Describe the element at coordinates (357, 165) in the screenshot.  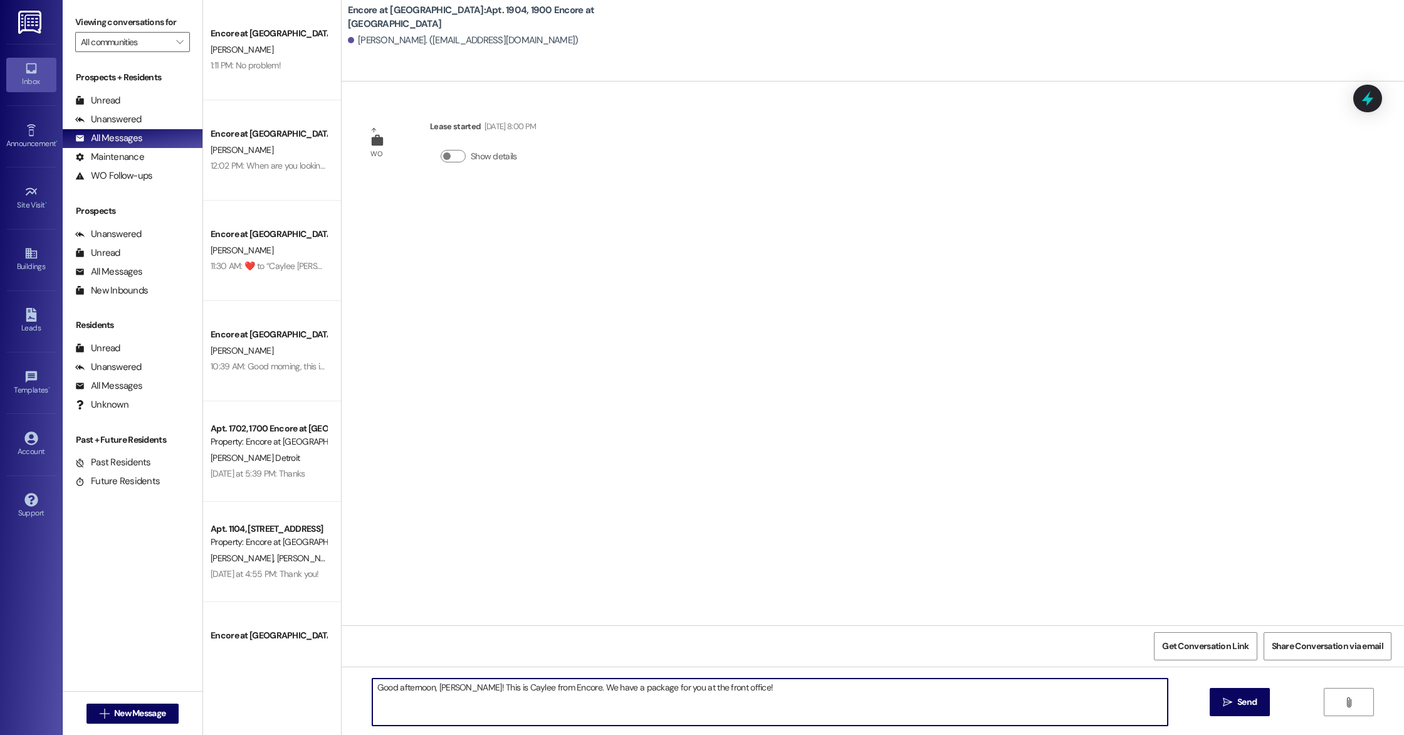
I see `div: 12:02 PM: When are you looking to move? I'll be sure to add you to the waiting list.` at that location.